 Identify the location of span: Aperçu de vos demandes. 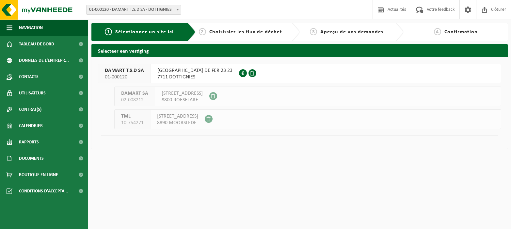
(352, 32).